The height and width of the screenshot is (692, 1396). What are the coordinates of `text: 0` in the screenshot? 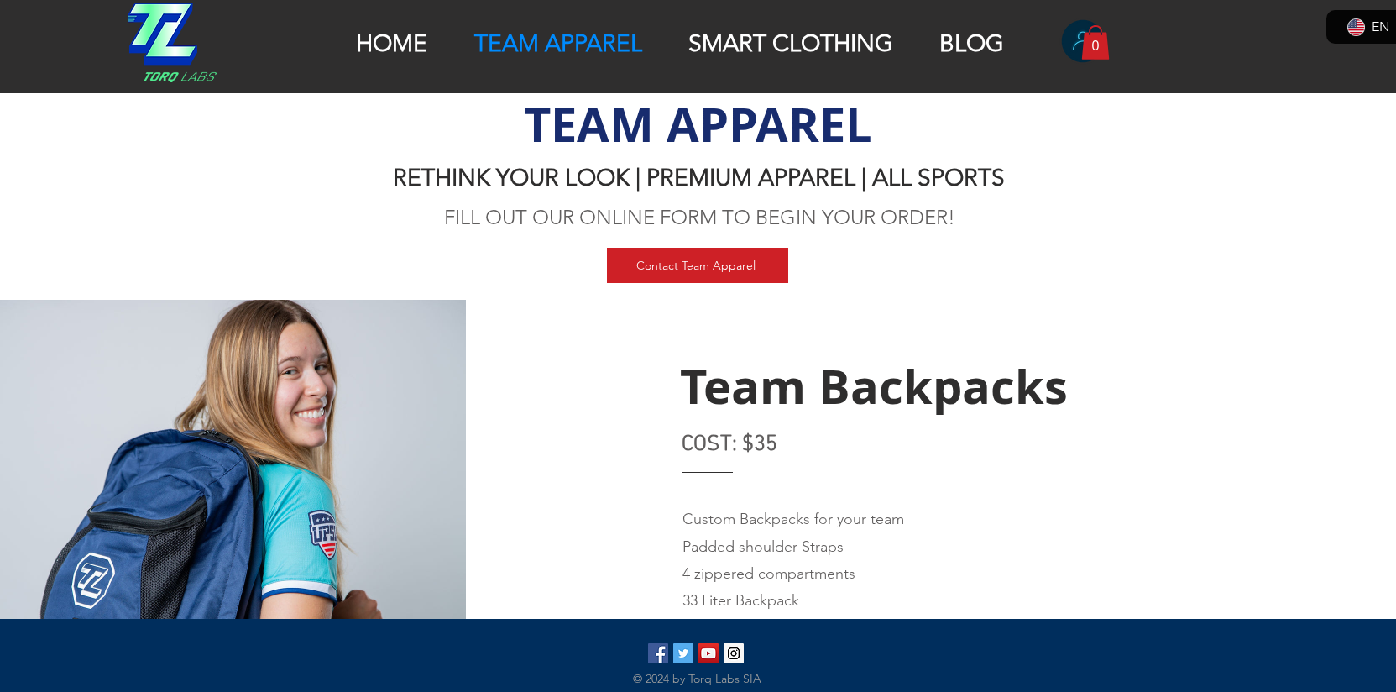 It's located at (1095, 45).